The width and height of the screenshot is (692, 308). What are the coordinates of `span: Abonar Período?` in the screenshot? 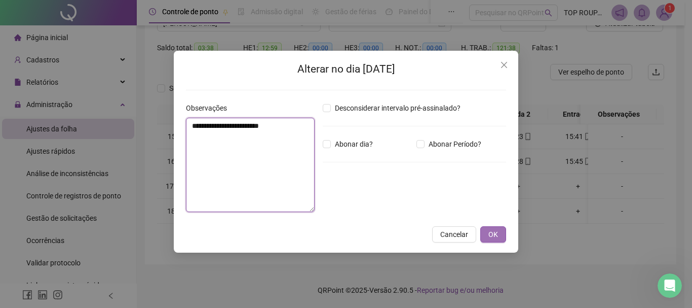 It's located at (455, 144).